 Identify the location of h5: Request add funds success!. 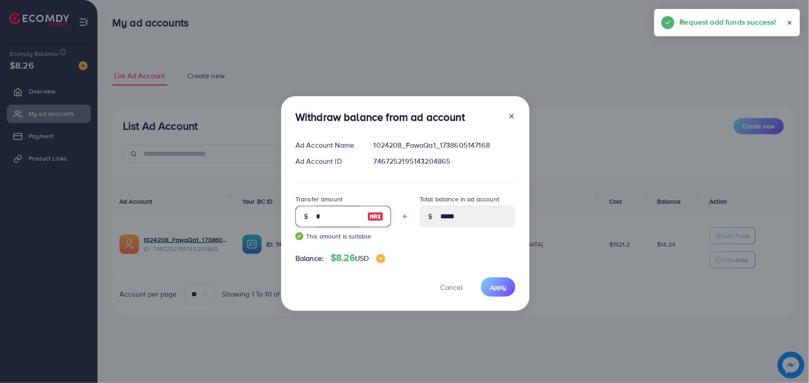
(728, 22).